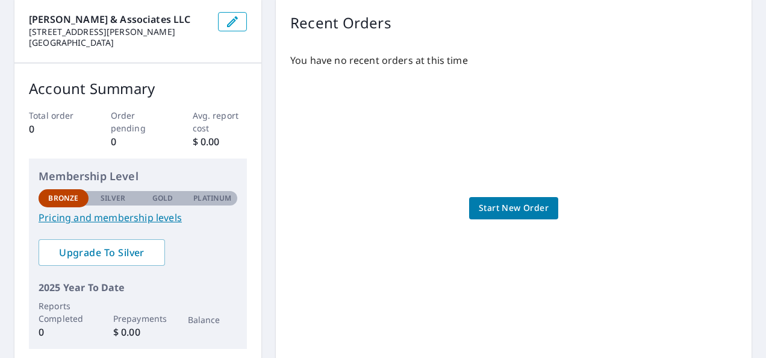 The image size is (766, 358). What do you see at coordinates (63, 198) in the screenshot?
I see `p: Bronze` at bounding box center [63, 198].